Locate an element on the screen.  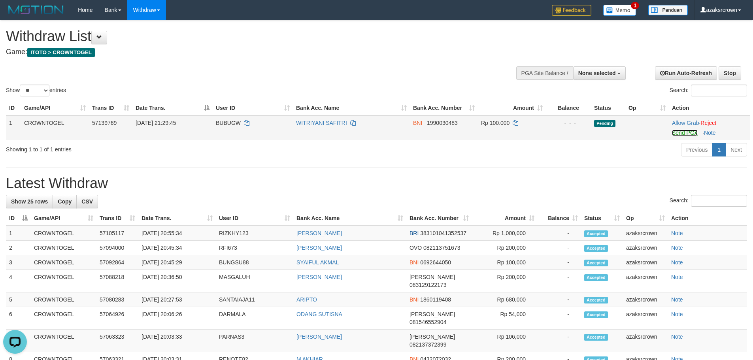
a: Previous is located at coordinates (697, 150).